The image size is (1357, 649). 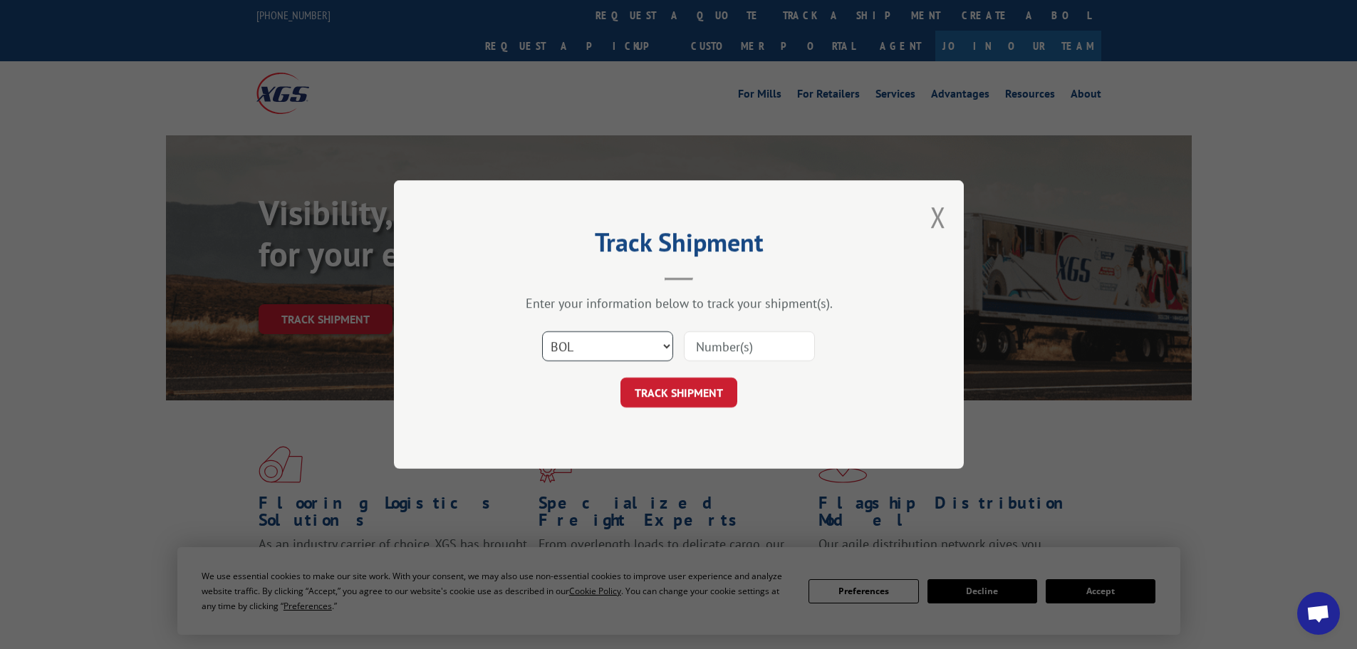 I want to click on button: TRACK SHIPMENT, so click(x=679, y=392).